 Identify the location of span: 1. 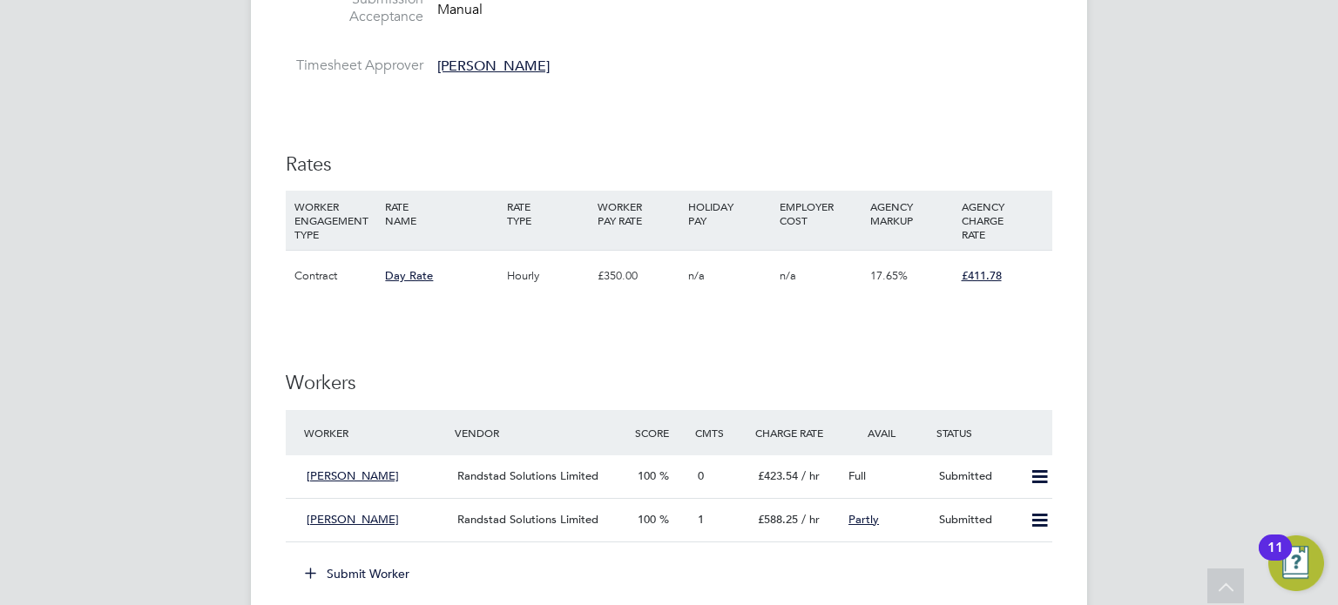
(700, 519).